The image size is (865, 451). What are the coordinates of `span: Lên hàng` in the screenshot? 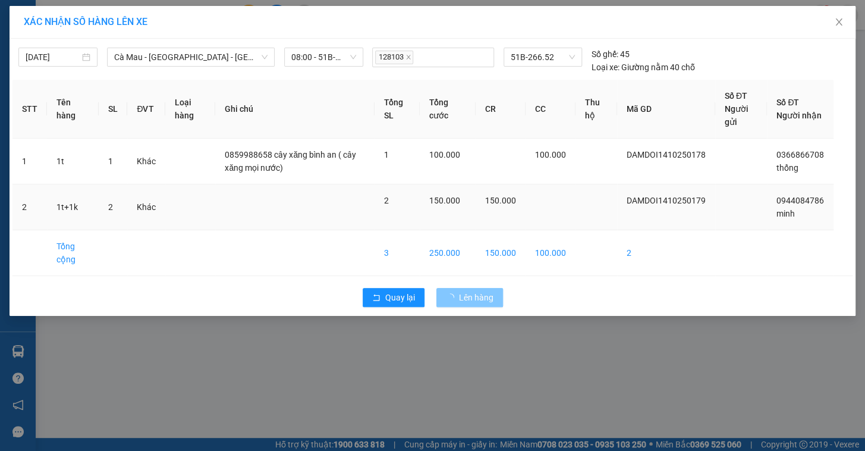 It's located at (476, 297).